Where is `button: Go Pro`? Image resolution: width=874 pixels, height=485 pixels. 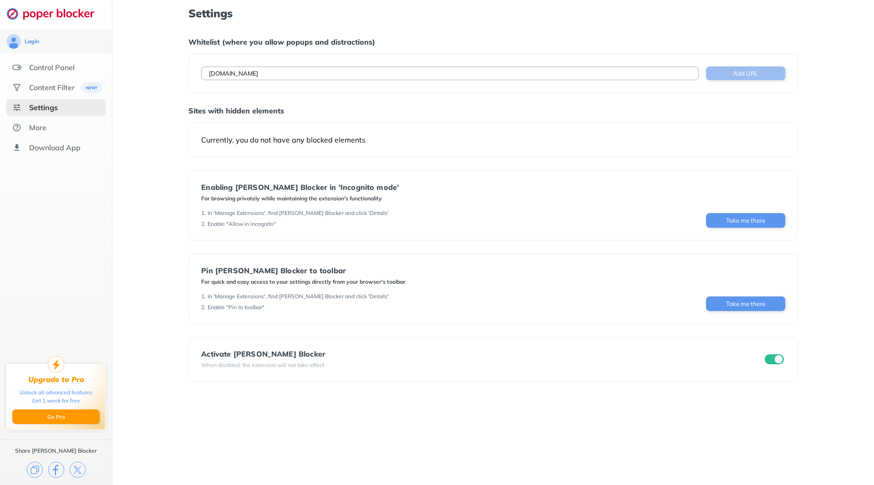 button: Go Pro is located at coordinates (56, 417).